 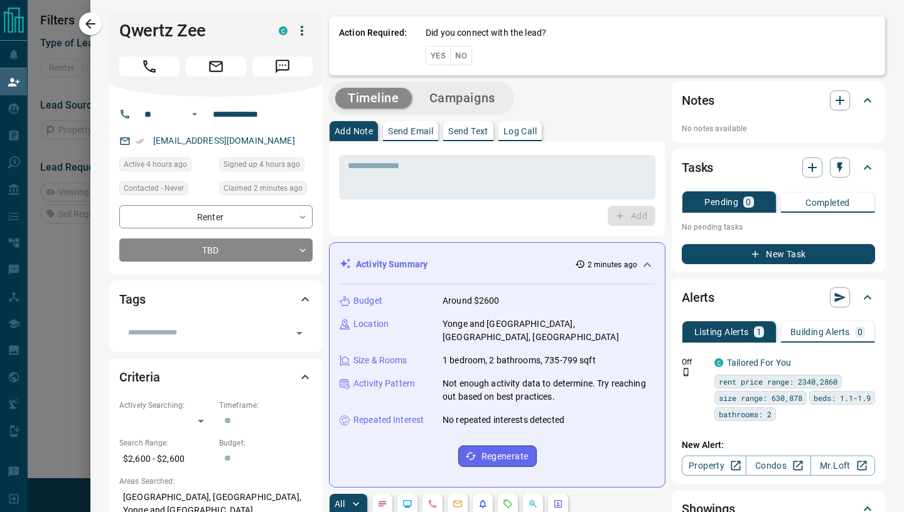 I want to click on p: No pending tasks, so click(x=778, y=227).